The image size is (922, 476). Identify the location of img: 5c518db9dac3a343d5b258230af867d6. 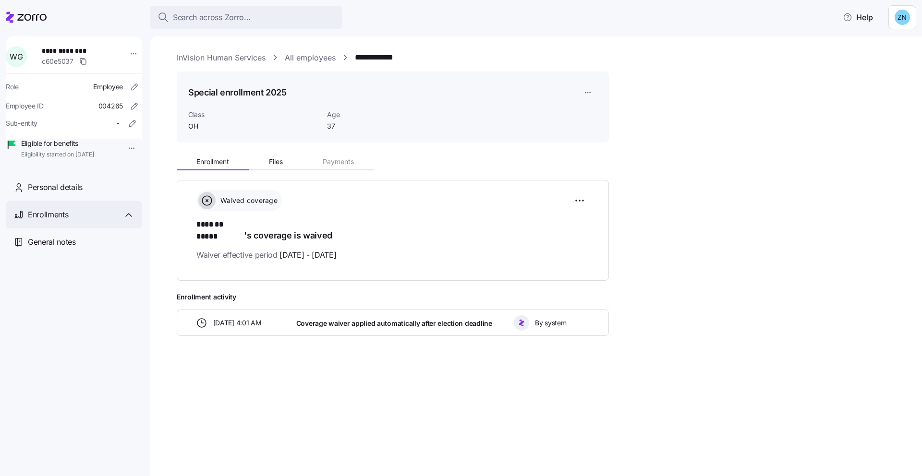
(902, 17).